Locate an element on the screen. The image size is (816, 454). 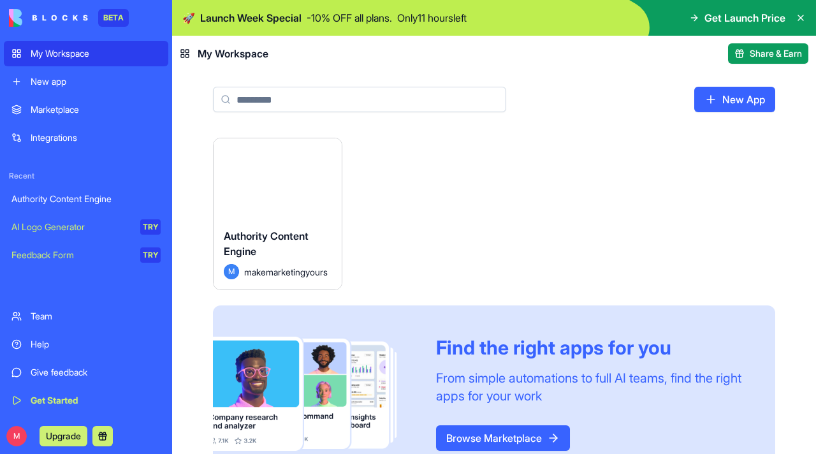
div: Authority Content Engine is located at coordinates (86, 199).